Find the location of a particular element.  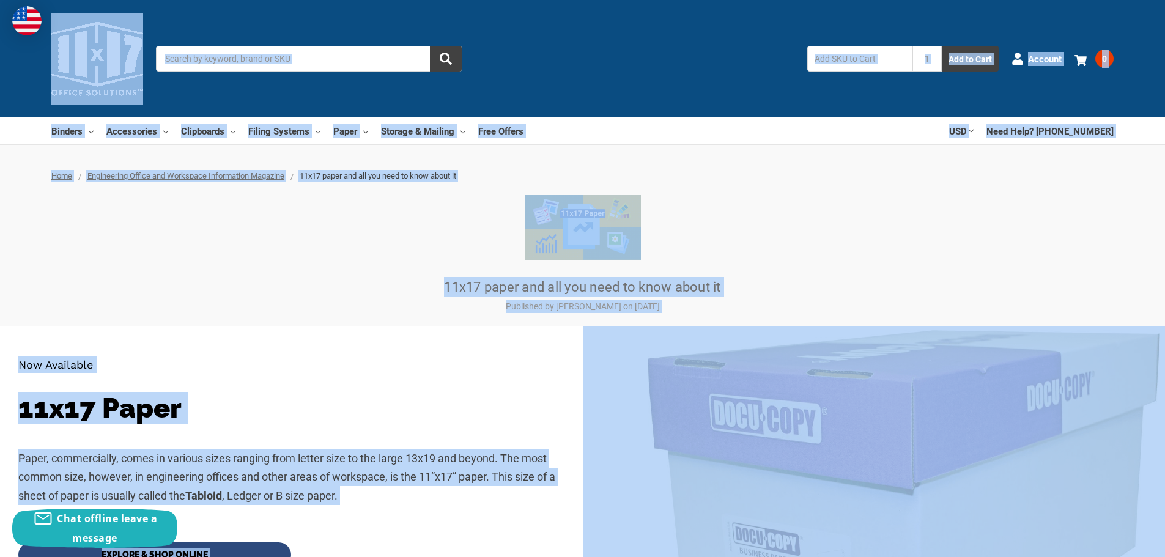

span: Paper, commercially, comes in various sizes ranging from letter size to the large 13x19 and beyon... is located at coordinates (287, 477).